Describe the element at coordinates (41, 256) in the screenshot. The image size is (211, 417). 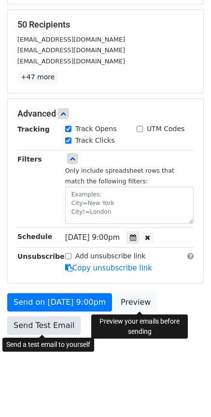
I see `strong: Unsubscribe` at that location.